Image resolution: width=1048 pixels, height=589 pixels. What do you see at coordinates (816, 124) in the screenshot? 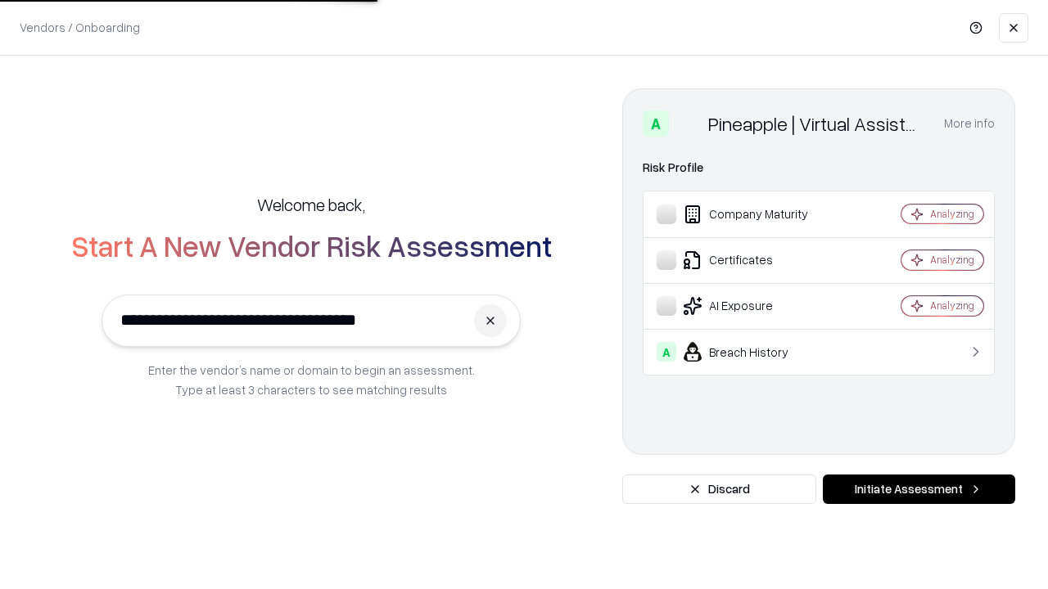
I see `div: Pineapple | Virtual Assistant Agency` at bounding box center [816, 124].